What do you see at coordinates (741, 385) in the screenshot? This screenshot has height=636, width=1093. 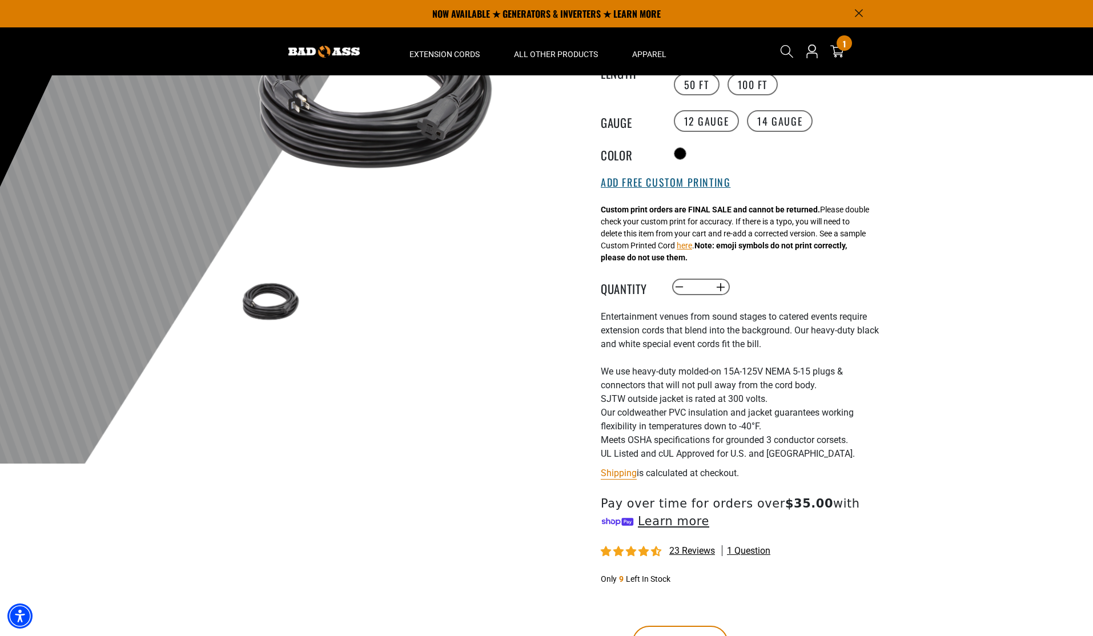 I see `div: Entertainment venues from sound stages to catered events require extension cords that blend into ...` at bounding box center [741, 385].